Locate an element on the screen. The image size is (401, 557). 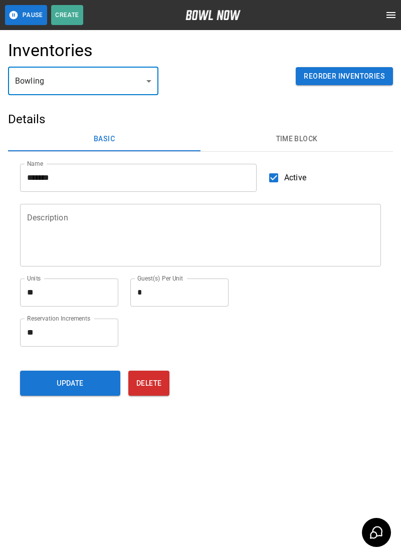
button: open drawer is located at coordinates (390, 15).